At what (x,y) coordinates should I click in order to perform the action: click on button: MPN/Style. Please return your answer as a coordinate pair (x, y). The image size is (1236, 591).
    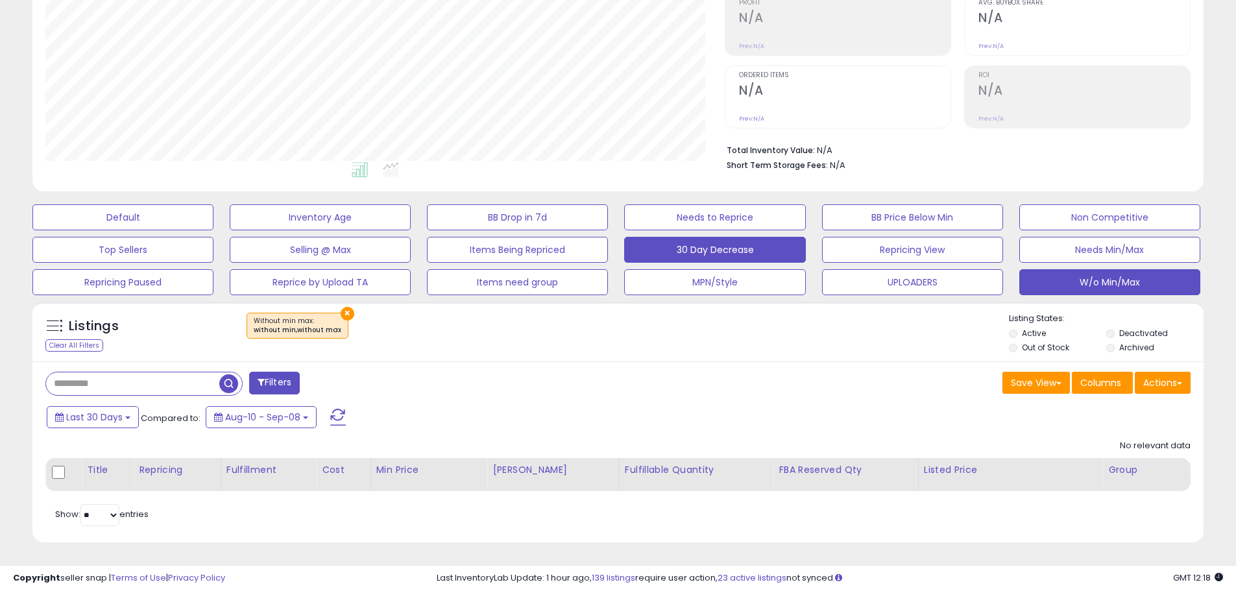
    Looking at the image, I should click on (714, 282).